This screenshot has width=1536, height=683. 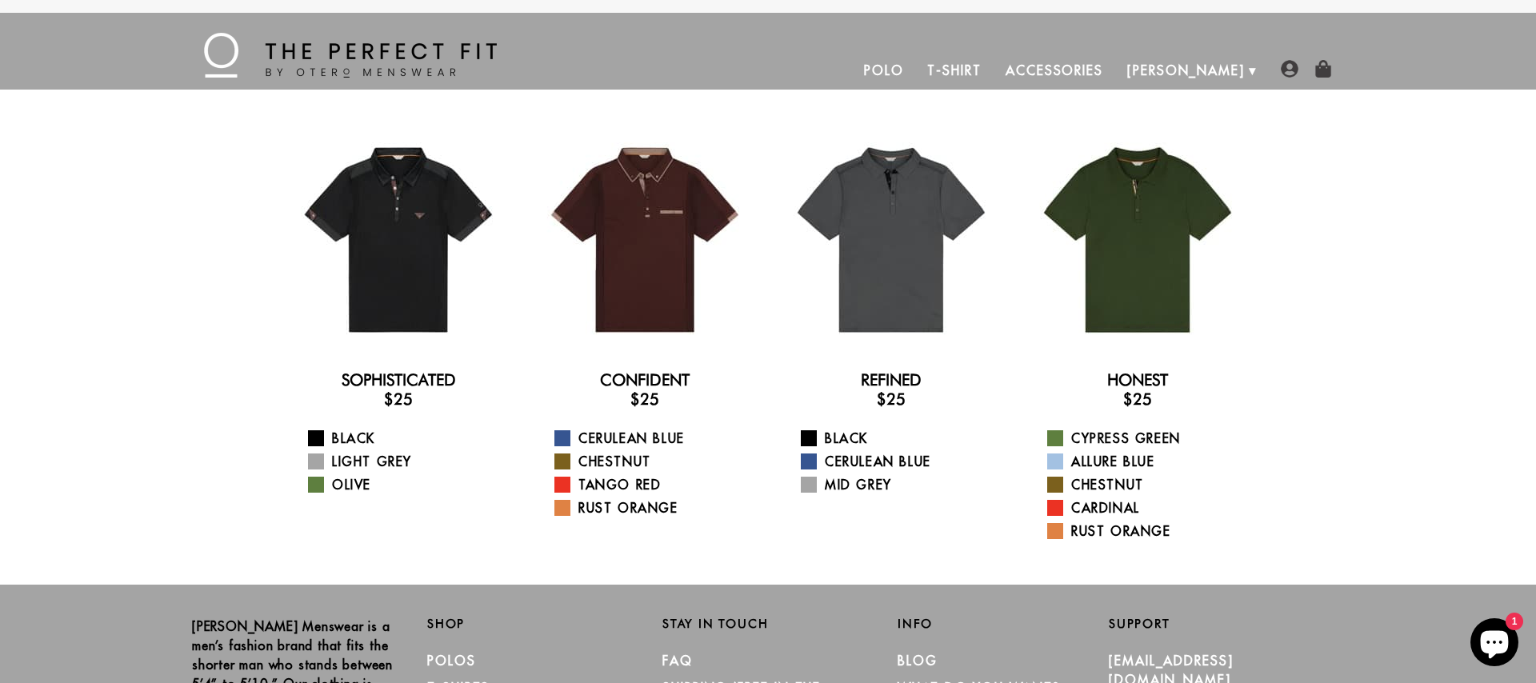 I want to click on a: Light Grey, so click(x=408, y=462).